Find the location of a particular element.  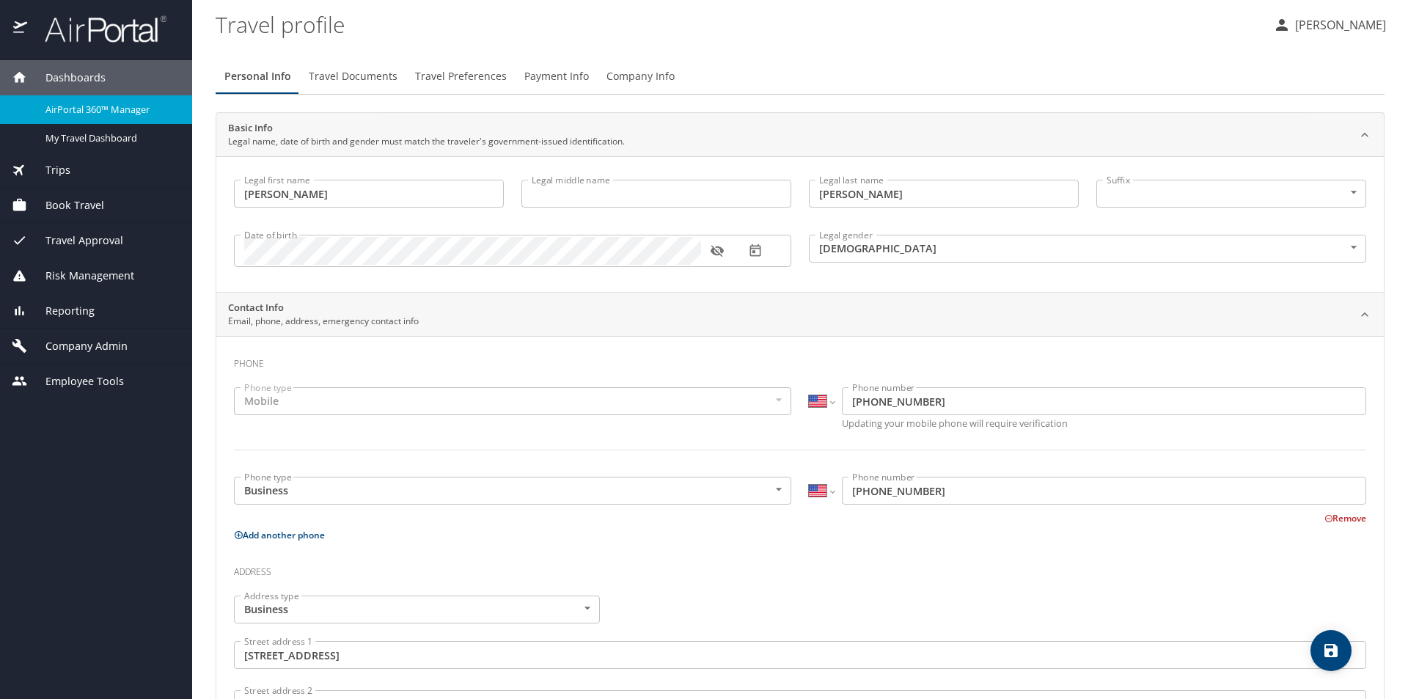

span: My Travel Dashboard is located at coordinates (110, 138).